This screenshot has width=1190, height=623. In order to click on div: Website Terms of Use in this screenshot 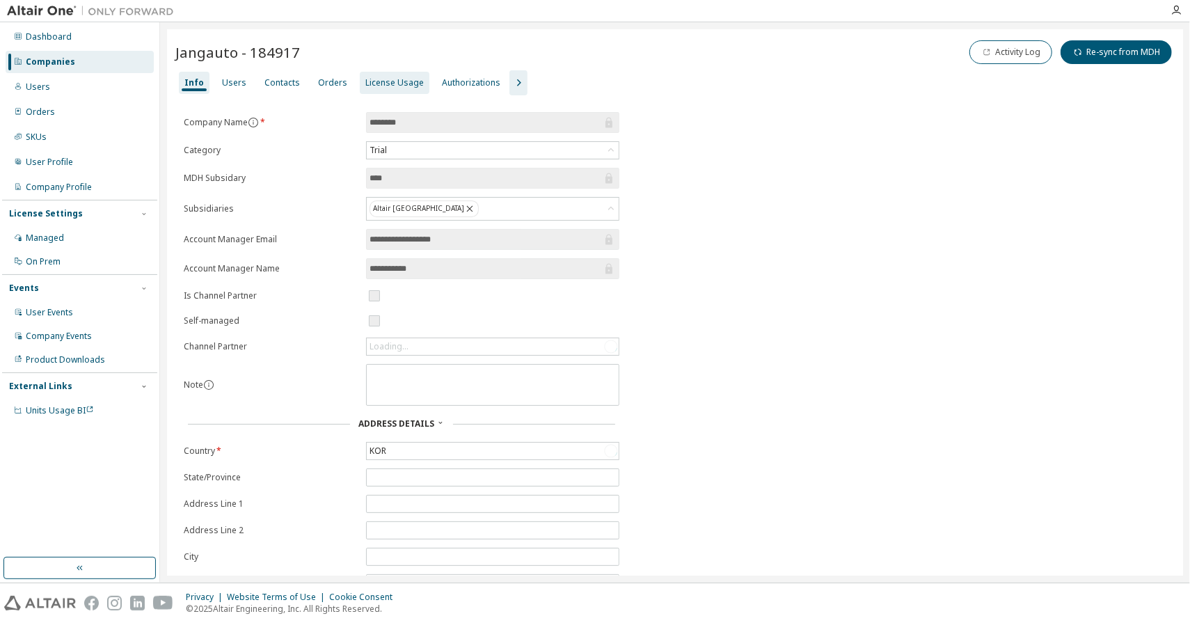, I will do `click(278, 597)`.